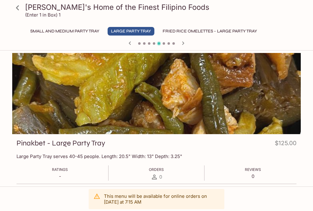 This screenshot has height=211, width=313. What do you see at coordinates (253, 169) in the screenshot?
I see `span: Reviews` at bounding box center [253, 169].